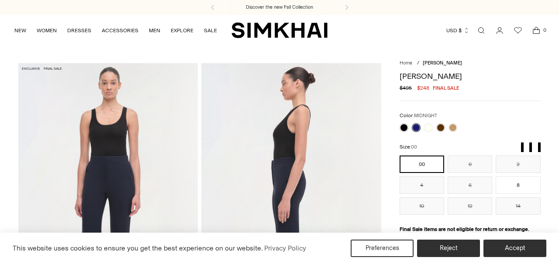 The width and height of the screenshot is (559, 264). Describe the element at coordinates (470, 206) in the screenshot. I see `button: 12` at that location.